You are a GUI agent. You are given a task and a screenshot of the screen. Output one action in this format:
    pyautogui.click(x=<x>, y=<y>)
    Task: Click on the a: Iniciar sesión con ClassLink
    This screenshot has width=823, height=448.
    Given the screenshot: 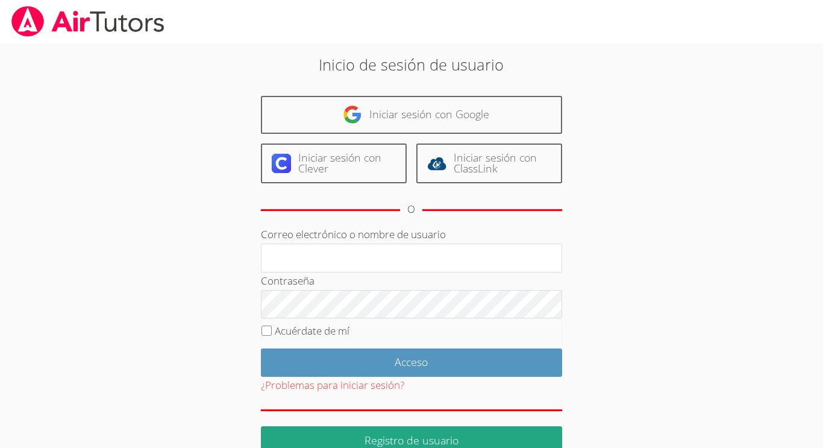 What is the action you would take?
    pyautogui.click(x=489, y=163)
    